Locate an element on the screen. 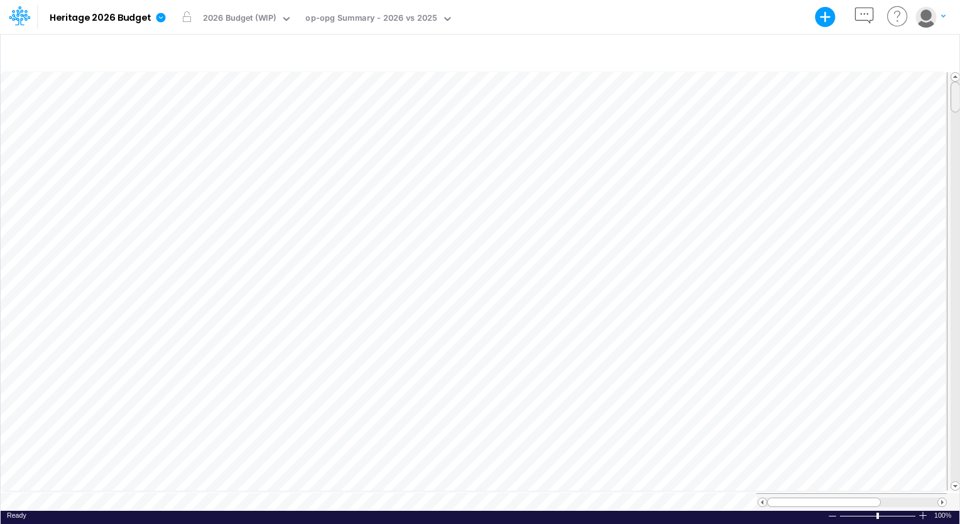  b: Heritage 2026 Budget is located at coordinates (100, 18).